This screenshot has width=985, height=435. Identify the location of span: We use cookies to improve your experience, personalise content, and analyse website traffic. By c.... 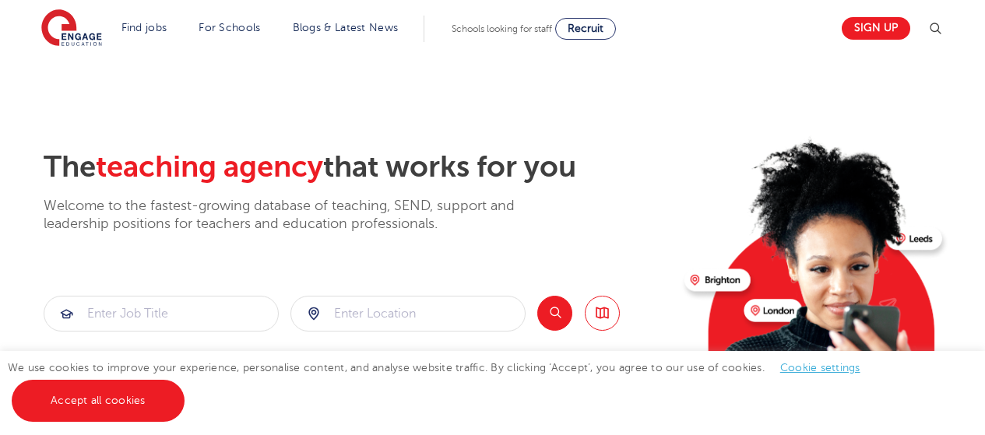
(442, 384).